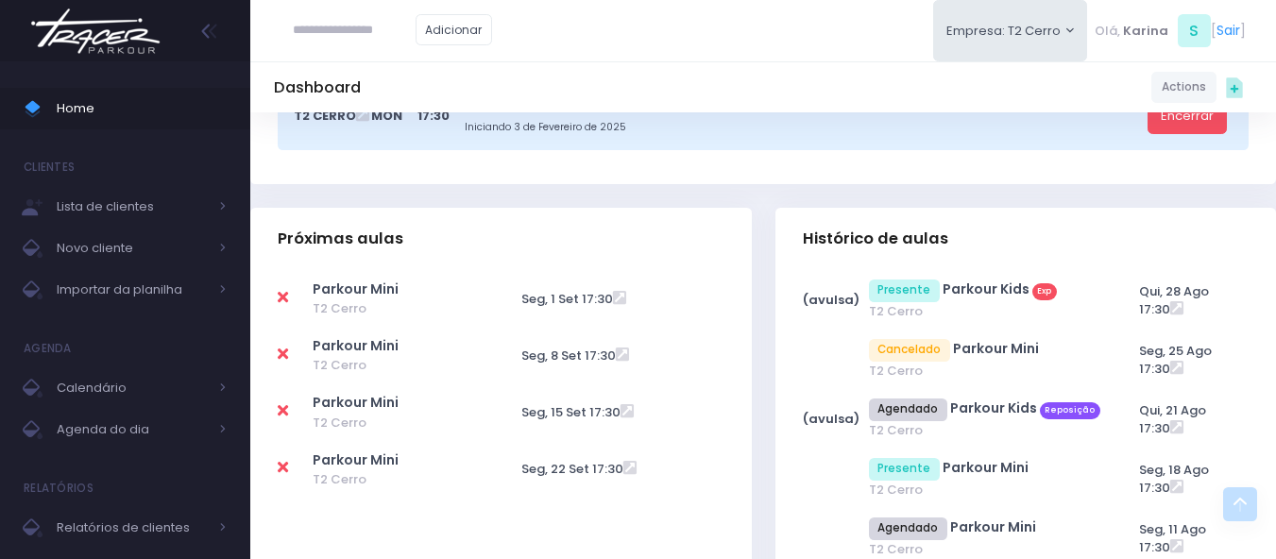 Image resolution: width=1276 pixels, height=559 pixels. Describe the element at coordinates (132, 388) in the screenshot. I see `span: Calendário` at that location.